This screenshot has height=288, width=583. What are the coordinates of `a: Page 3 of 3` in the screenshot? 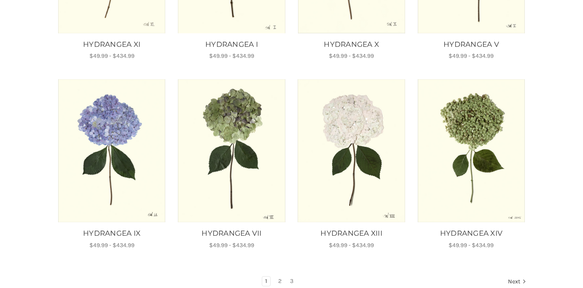 It's located at (292, 281).